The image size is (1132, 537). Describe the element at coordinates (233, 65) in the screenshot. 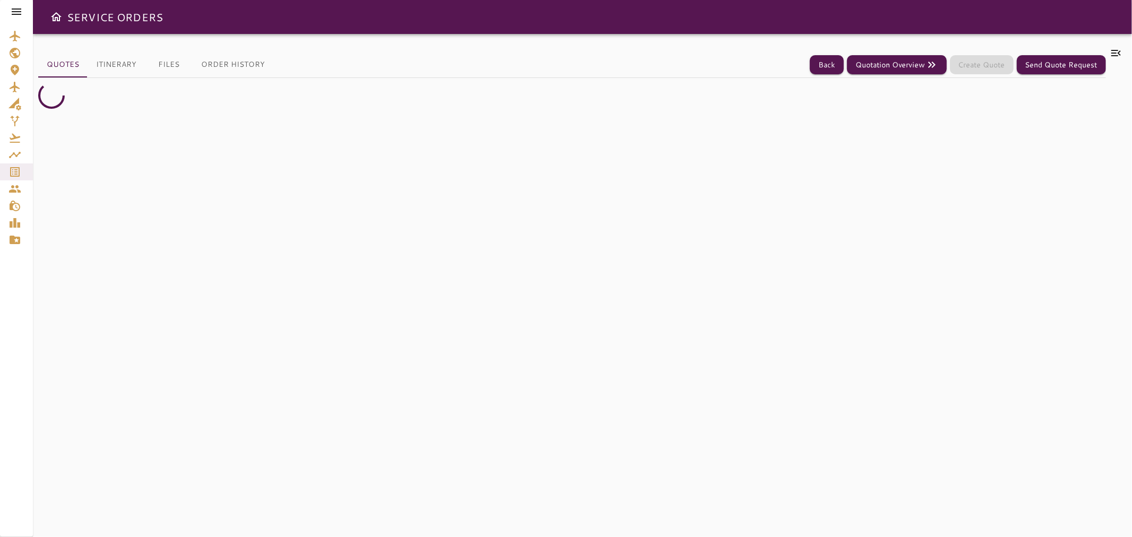

I see `button: Order History` at that location.